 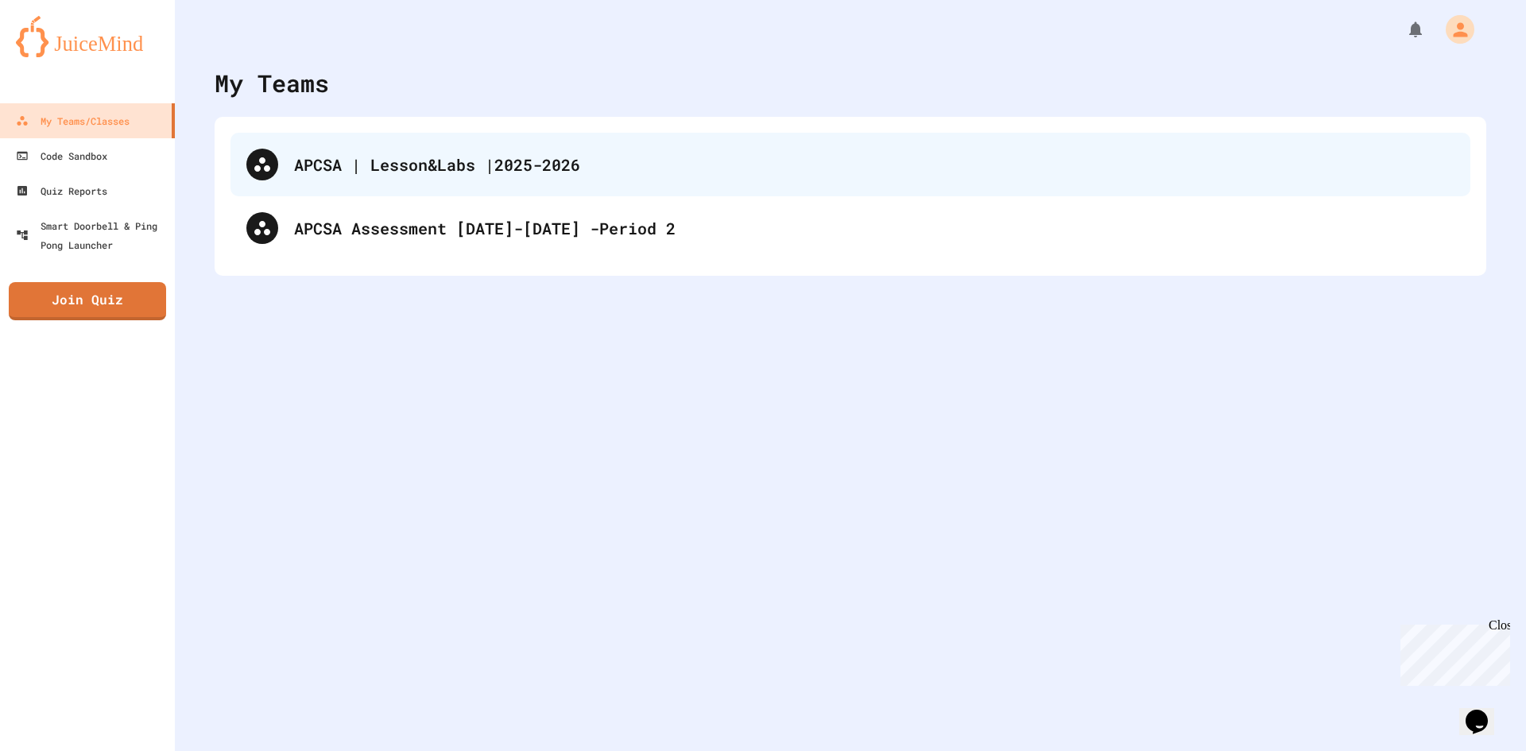 I want to click on div: Smart Doorbell & Ping Pong Launcher, so click(x=92, y=235).